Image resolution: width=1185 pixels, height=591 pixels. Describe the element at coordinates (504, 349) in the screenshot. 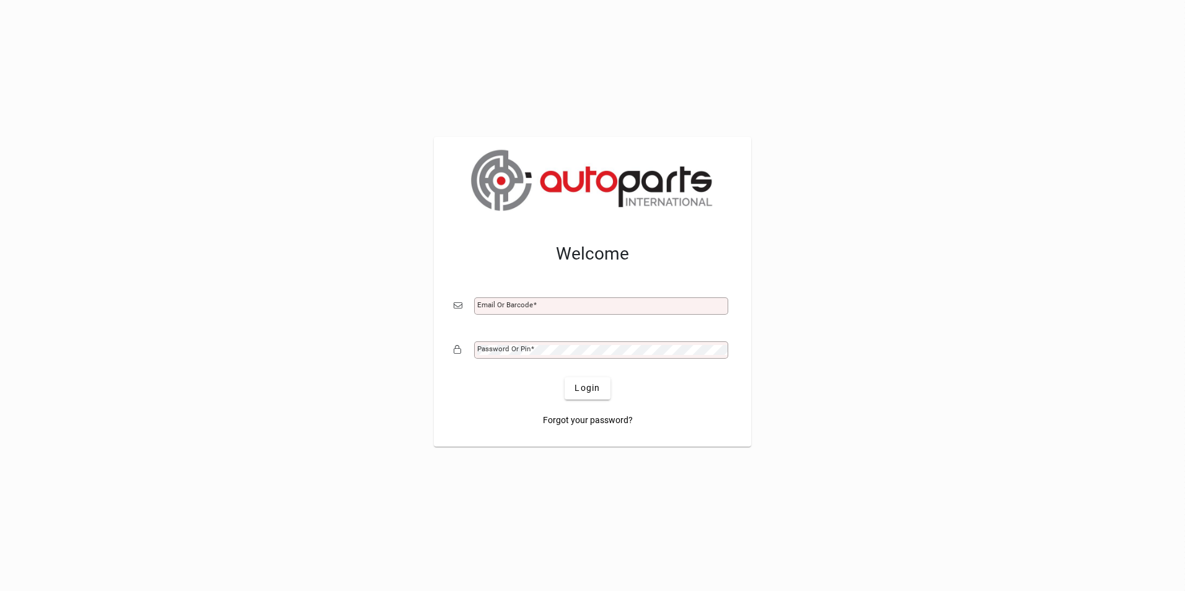

I see `mat-label: Password or Pin` at that location.